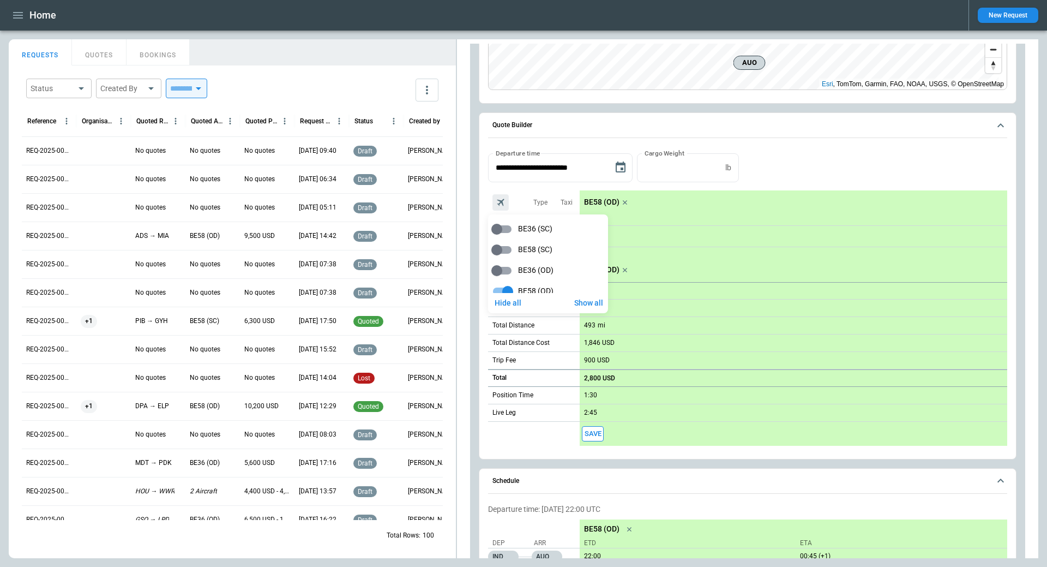 The image size is (1047, 567). What do you see at coordinates (588, 303) in the screenshot?
I see `button: Show all` at bounding box center [588, 303].